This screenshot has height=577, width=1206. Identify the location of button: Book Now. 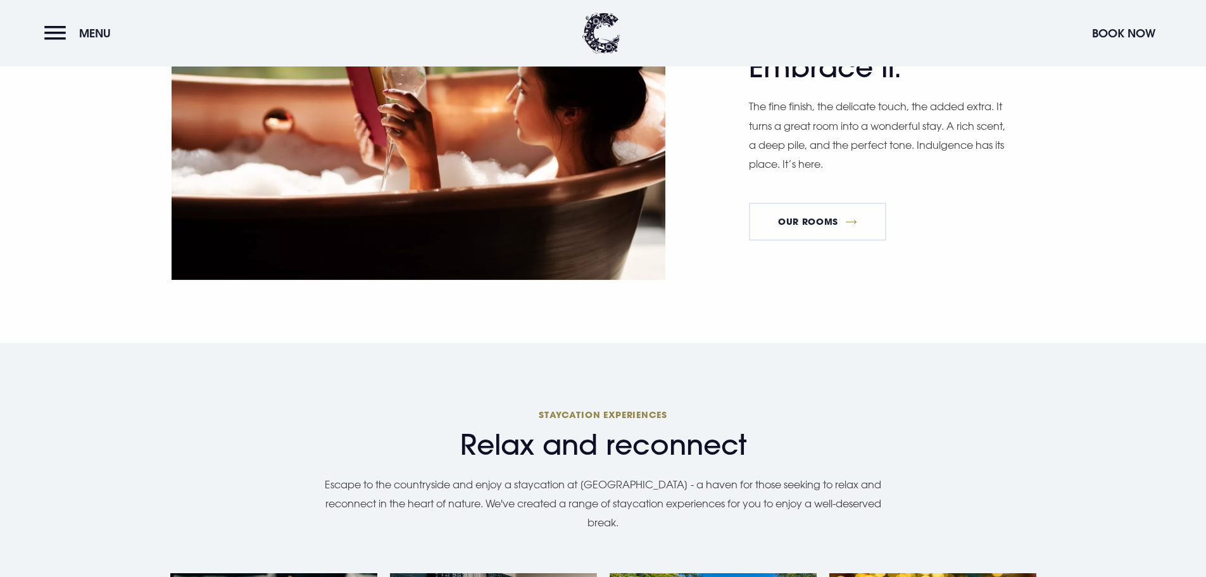
(1124, 33).